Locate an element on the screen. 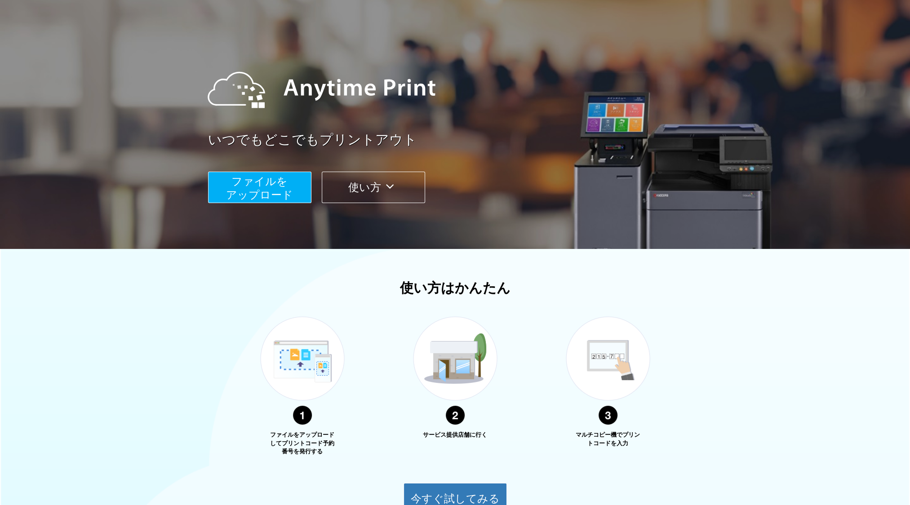  a: いつでもどこでもプリントアウト is located at coordinates (467, 140).